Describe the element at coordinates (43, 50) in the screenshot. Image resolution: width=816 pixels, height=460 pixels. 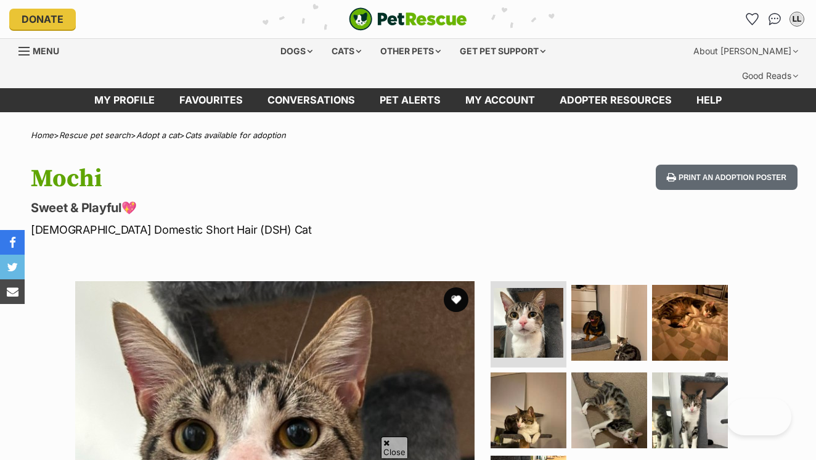
I see `a: Menu` at that location.